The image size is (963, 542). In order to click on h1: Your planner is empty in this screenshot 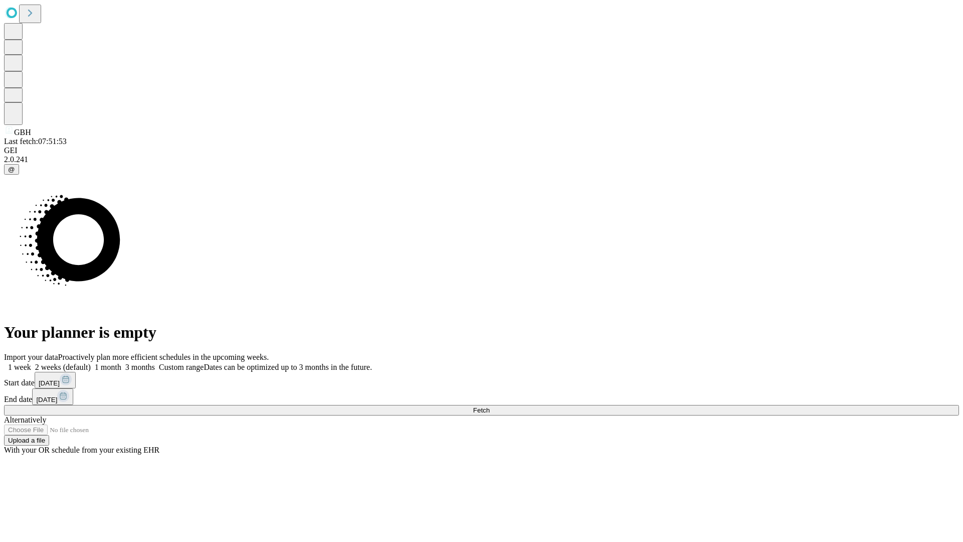, I will do `click(482, 332)`.